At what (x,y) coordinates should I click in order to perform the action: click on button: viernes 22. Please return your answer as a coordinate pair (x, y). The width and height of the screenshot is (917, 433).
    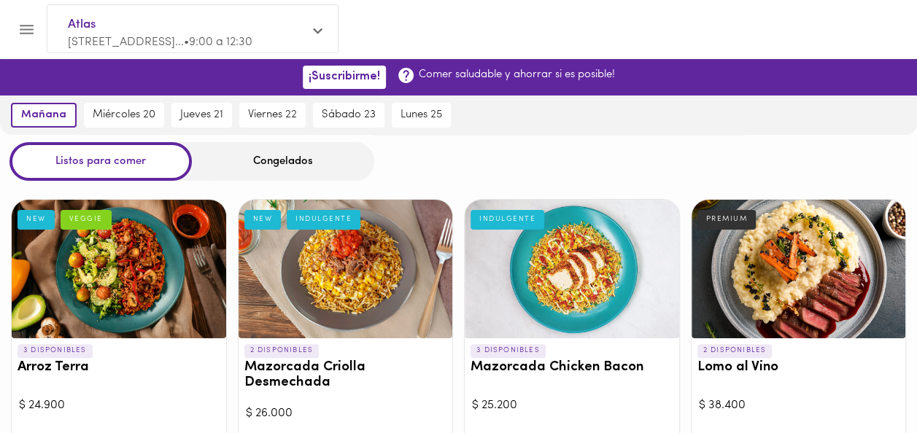
    Looking at the image, I should click on (272, 115).